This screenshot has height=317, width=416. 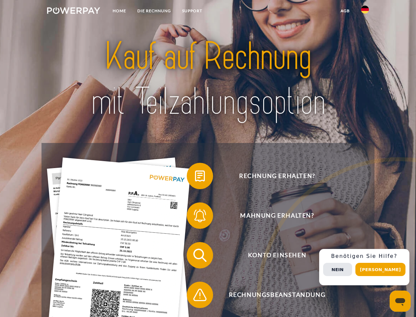 What do you see at coordinates (365, 256) in the screenshot?
I see `h3: Benötigen Sie Hilfe?` at bounding box center [365, 256].